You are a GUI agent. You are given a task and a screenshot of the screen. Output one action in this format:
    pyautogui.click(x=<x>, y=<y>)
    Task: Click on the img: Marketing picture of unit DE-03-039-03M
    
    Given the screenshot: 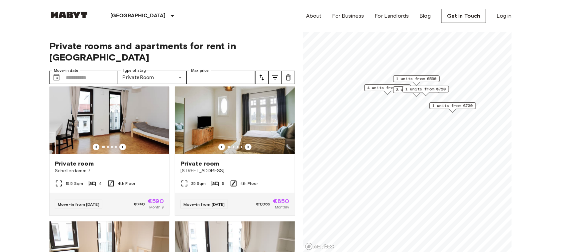 What is the action you would take?
    pyautogui.click(x=109, y=114)
    